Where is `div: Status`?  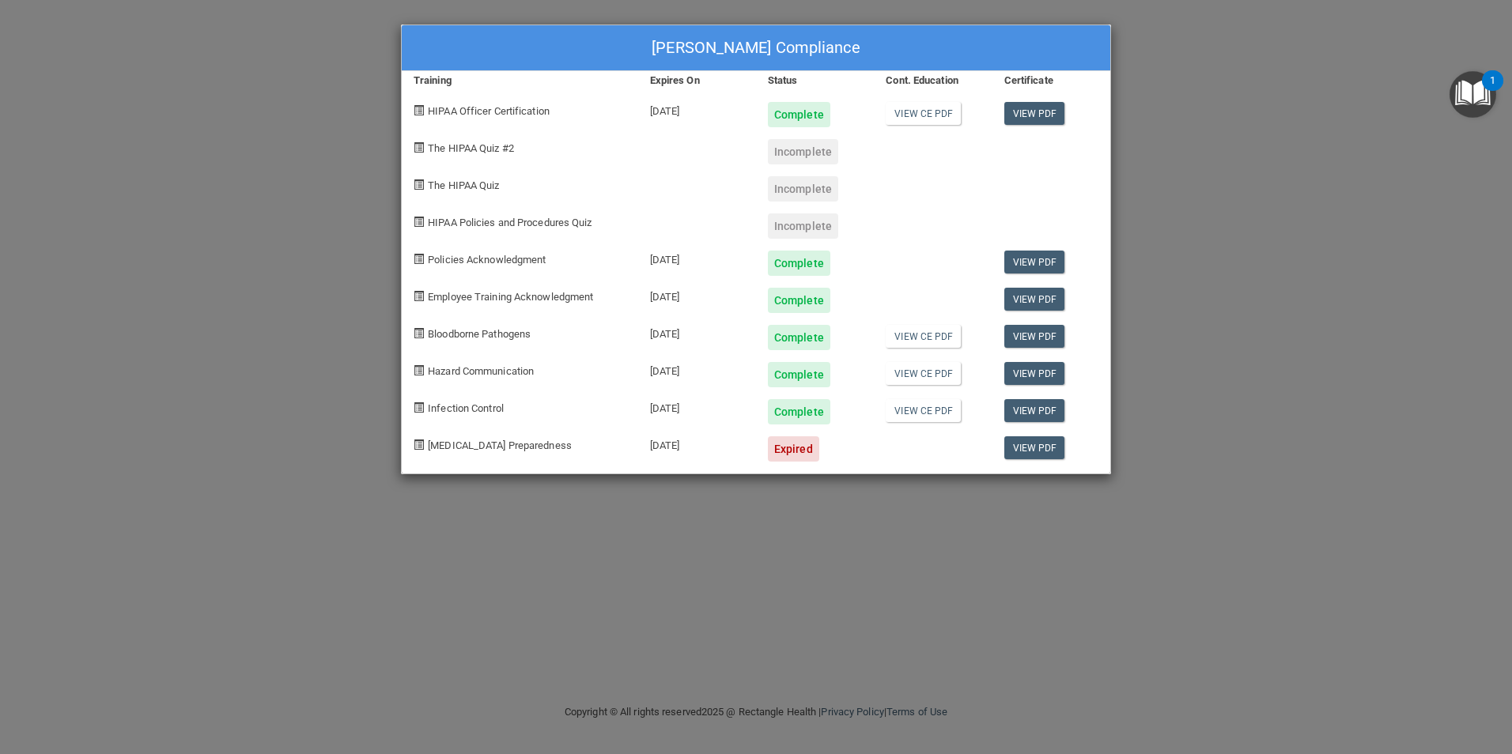
div: Status is located at coordinates (815, 81).